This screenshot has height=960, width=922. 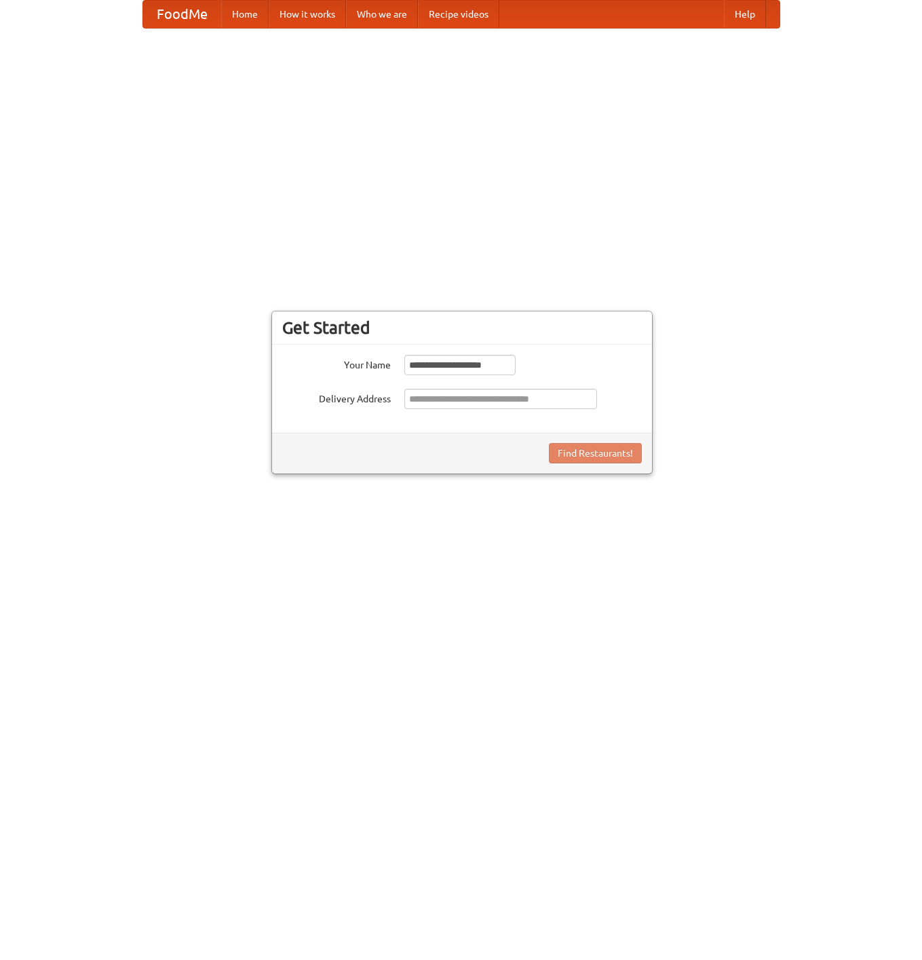 What do you see at coordinates (745, 14) in the screenshot?
I see `a: Help` at bounding box center [745, 14].